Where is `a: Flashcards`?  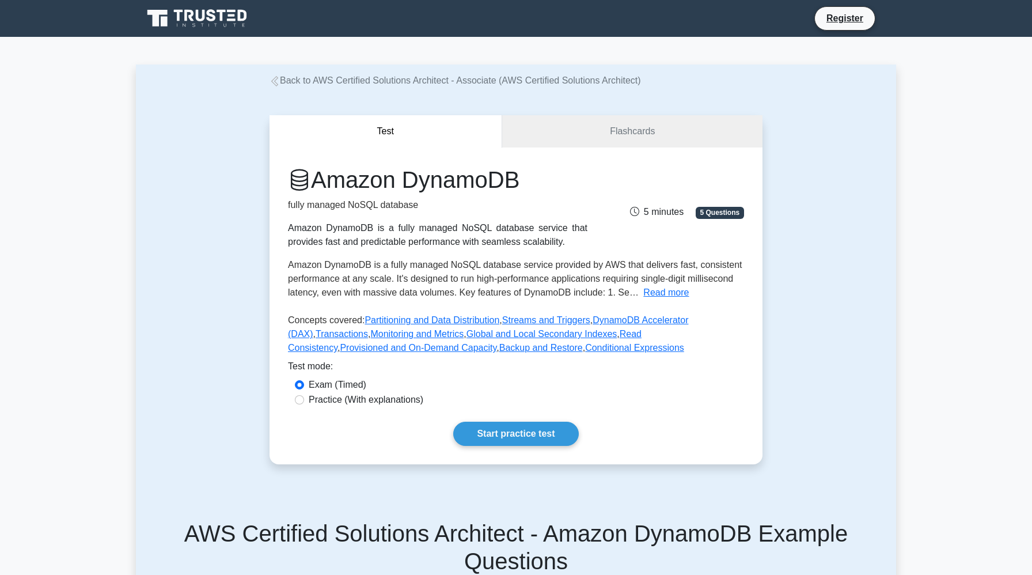 a: Flashcards is located at coordinates (632, 131).